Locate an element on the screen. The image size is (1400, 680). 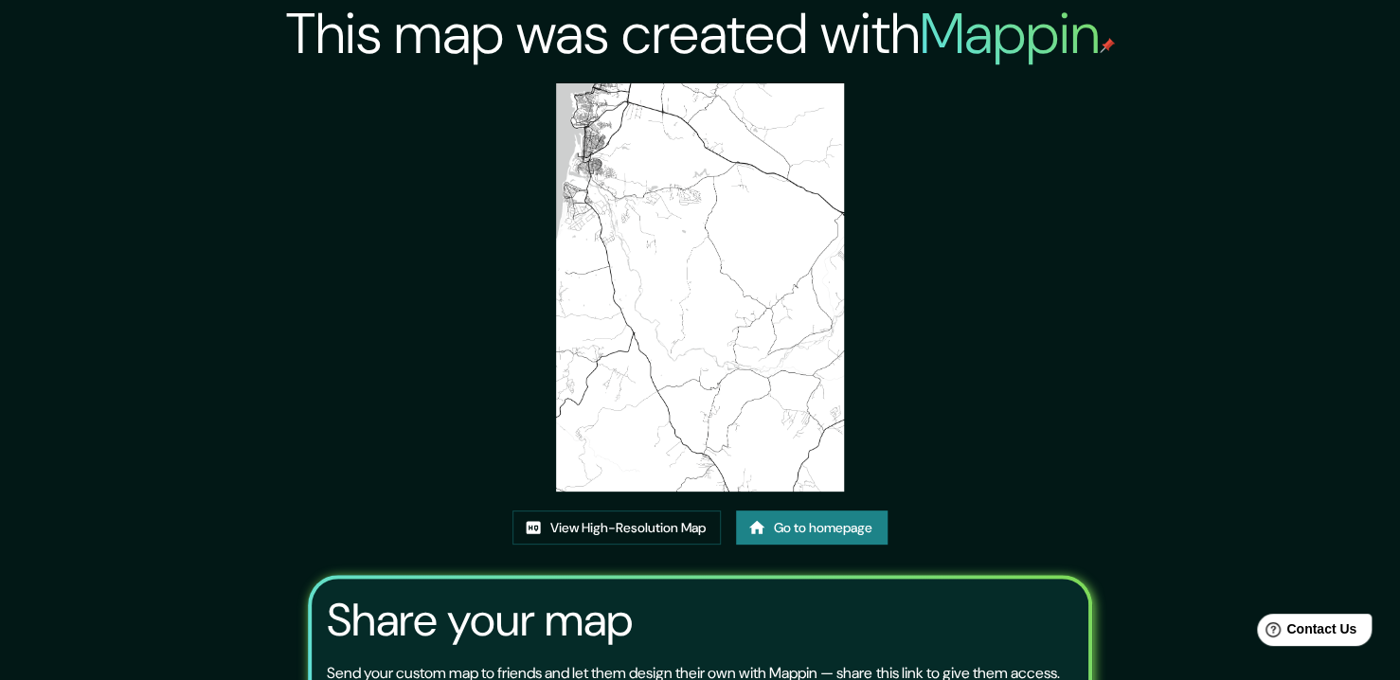
h3: Share your map is located at coordinates (479, 620).